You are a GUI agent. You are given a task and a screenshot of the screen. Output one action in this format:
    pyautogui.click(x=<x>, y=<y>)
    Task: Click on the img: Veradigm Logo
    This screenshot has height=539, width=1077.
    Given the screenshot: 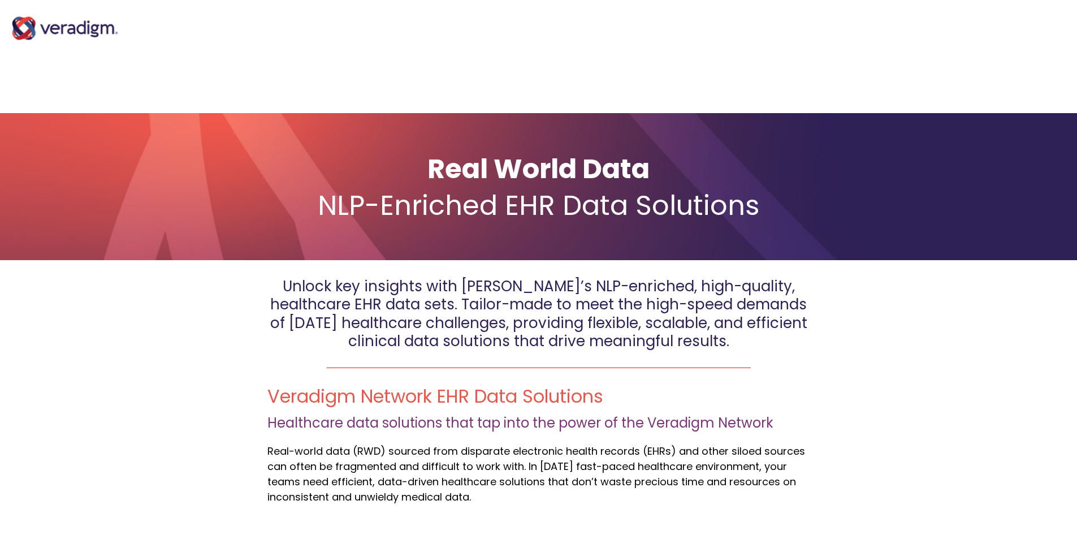 What is the action you would take?
    pyautogui.click(x=65, y=28)
    